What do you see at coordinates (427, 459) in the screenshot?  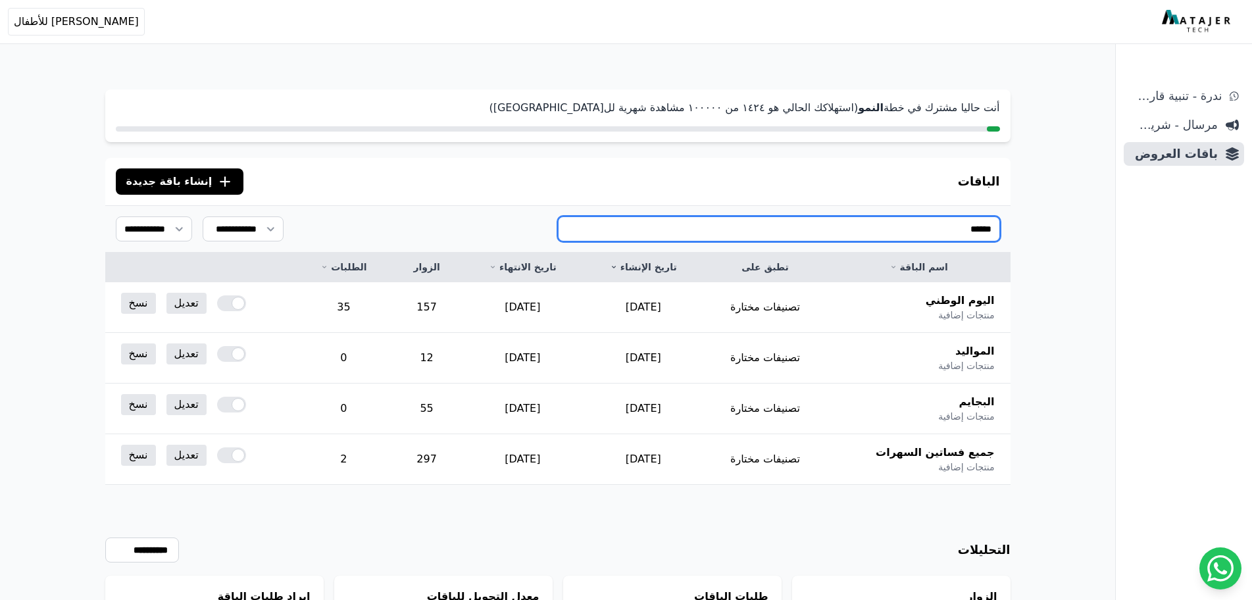 I see `td: 297` at bounding box center [427, 459].